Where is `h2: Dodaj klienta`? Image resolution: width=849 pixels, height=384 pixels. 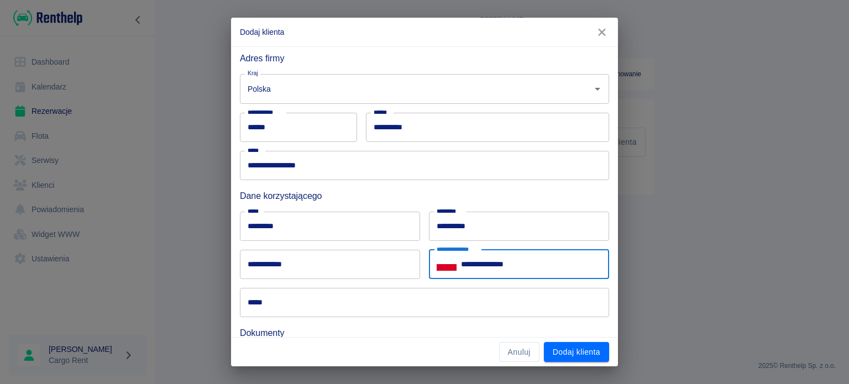 h2: Dodaj klienta is located at coordinates (425, 32).